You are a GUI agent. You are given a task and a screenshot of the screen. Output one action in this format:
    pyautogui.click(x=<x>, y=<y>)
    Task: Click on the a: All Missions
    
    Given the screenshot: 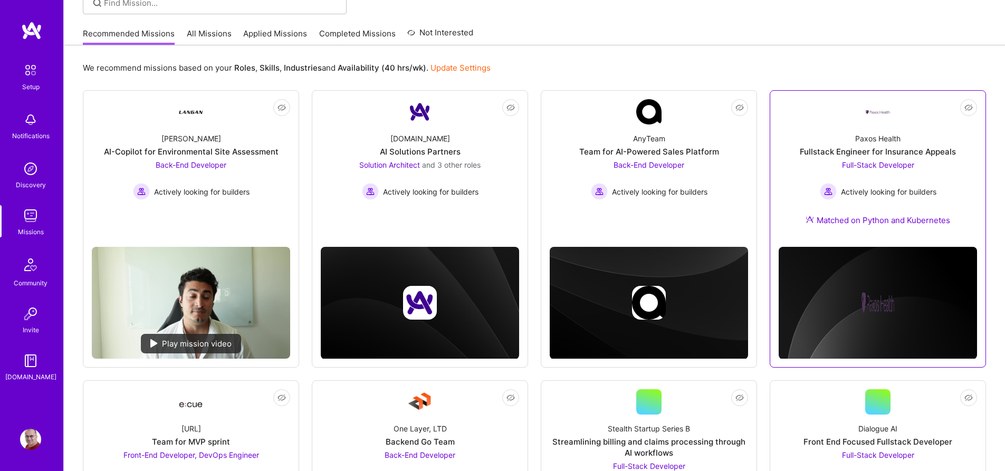 What is the action you would take?
    pyautogui.click(x=209, y=36)
    